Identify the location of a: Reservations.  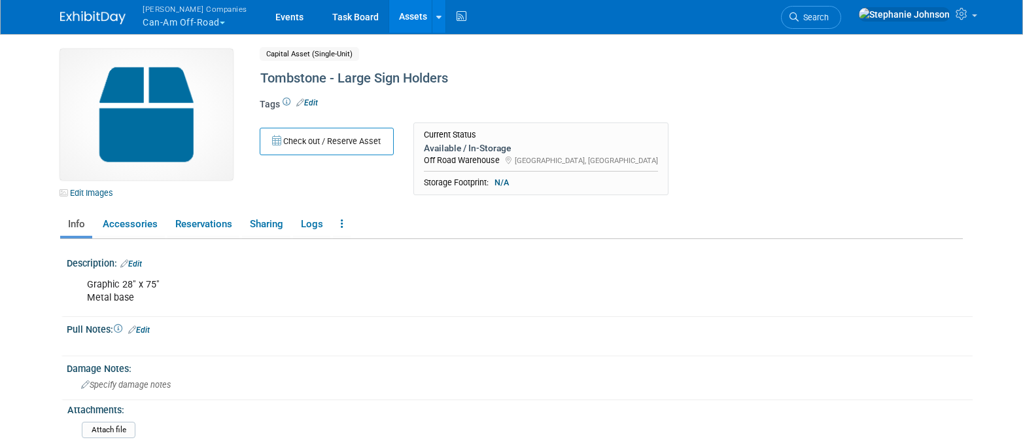
(203, 224).